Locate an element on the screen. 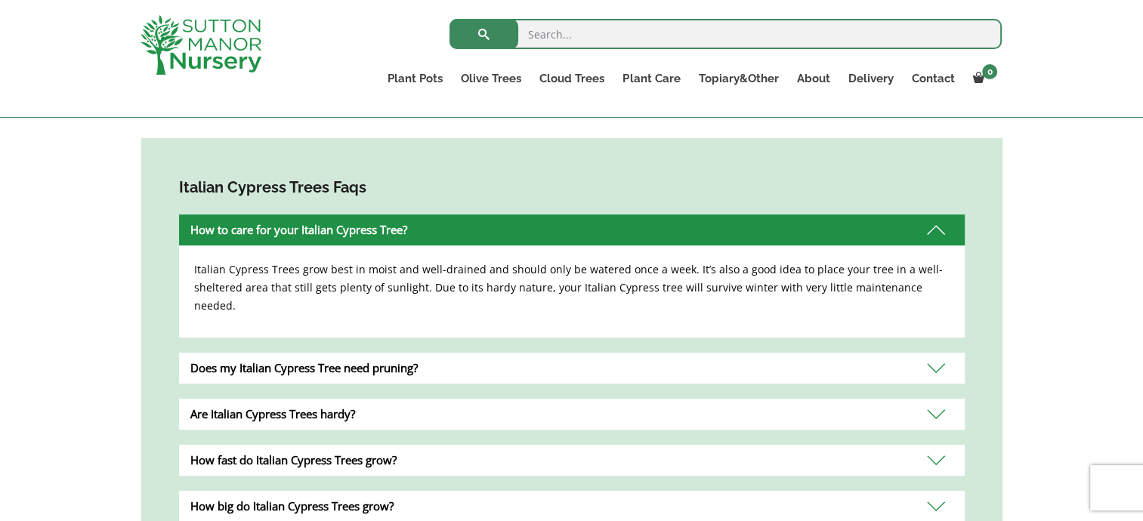 This screenshot has height=521, width=1143. a: Plant Care is located at coordinates (651, 79).